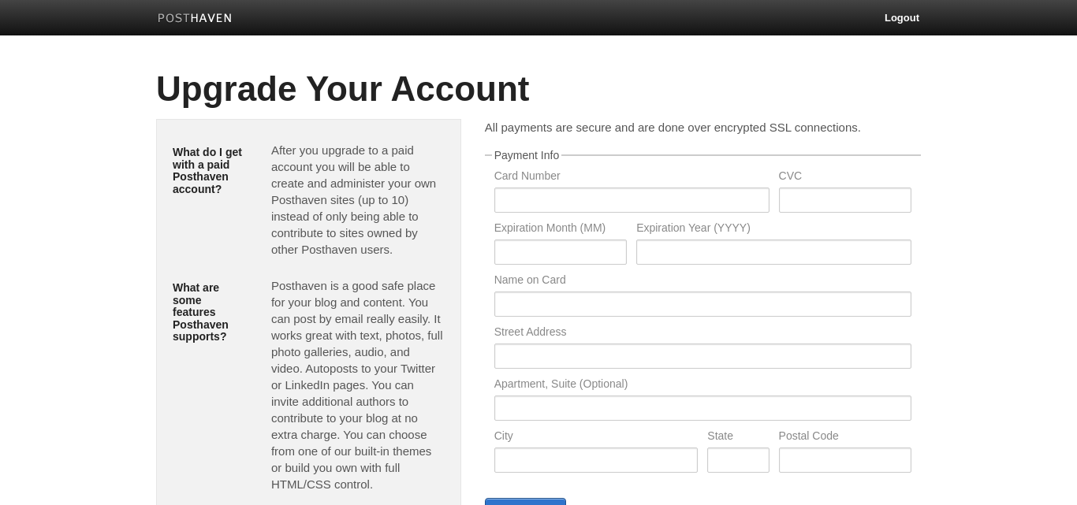  What do you see at coordinates (738, 438) in the screenshot?
I see `label: State` at bounding box center [738, 438].